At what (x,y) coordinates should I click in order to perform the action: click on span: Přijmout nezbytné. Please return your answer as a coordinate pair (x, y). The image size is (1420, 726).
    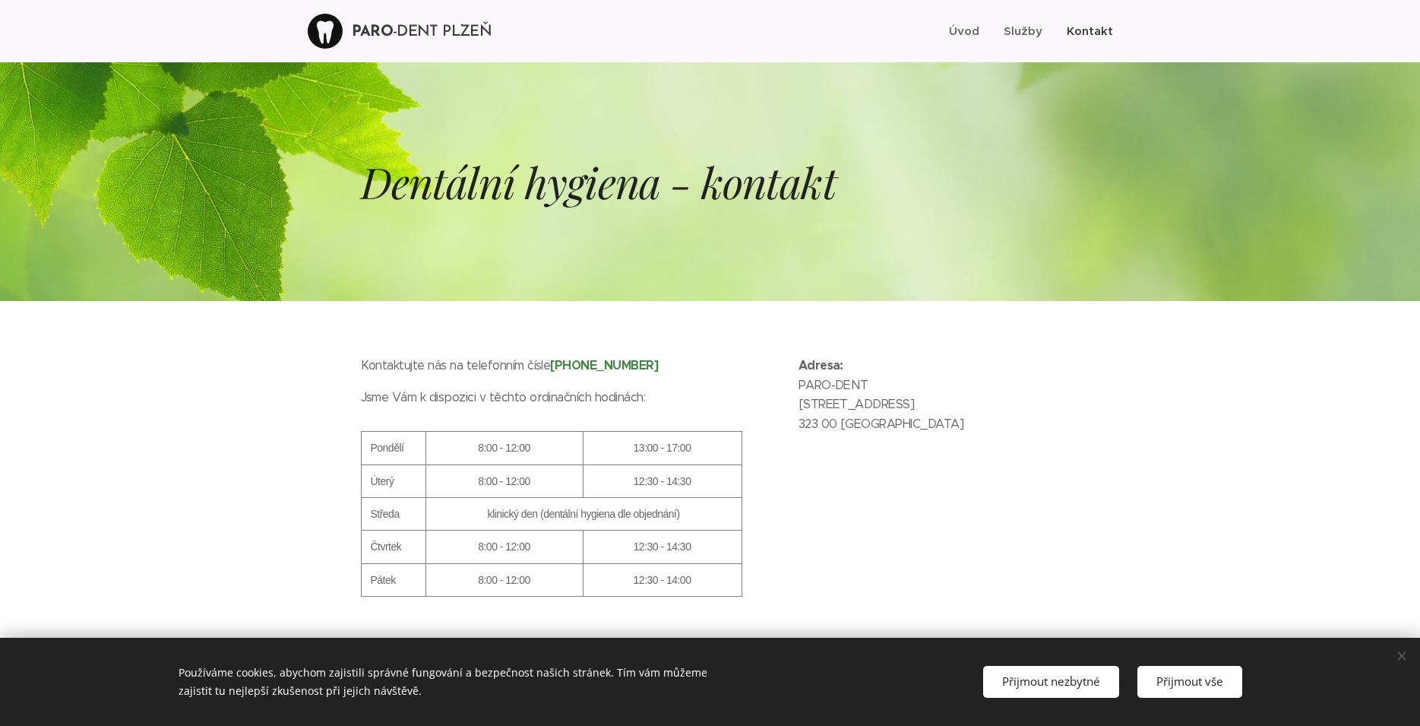
    Looking at the image, I should click on (1051, 681).